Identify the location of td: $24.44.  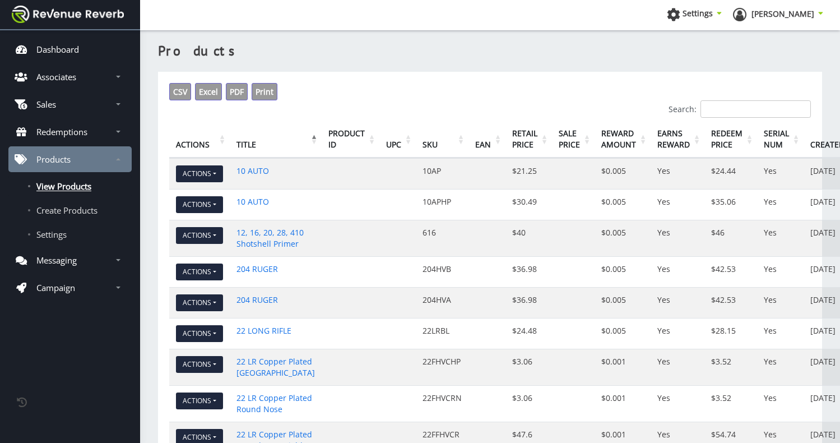
(731, 173).